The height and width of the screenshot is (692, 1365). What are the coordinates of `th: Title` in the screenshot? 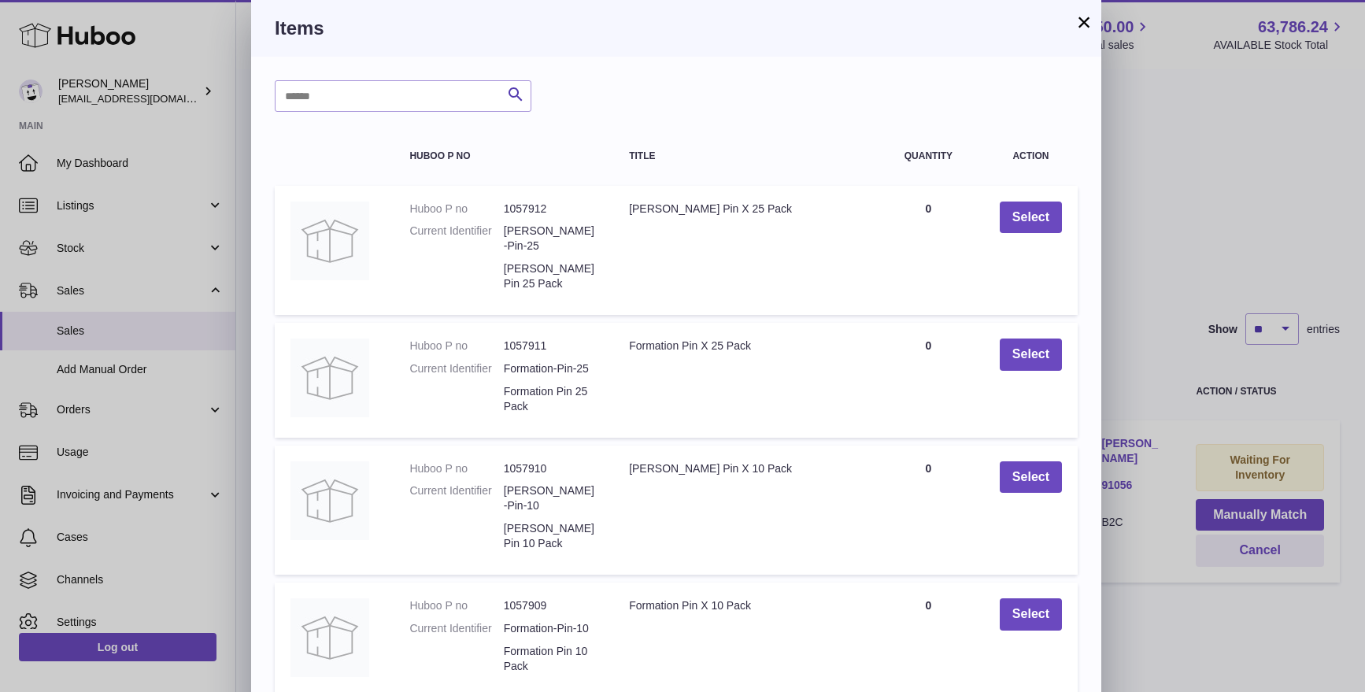 It's located at (743, 156).